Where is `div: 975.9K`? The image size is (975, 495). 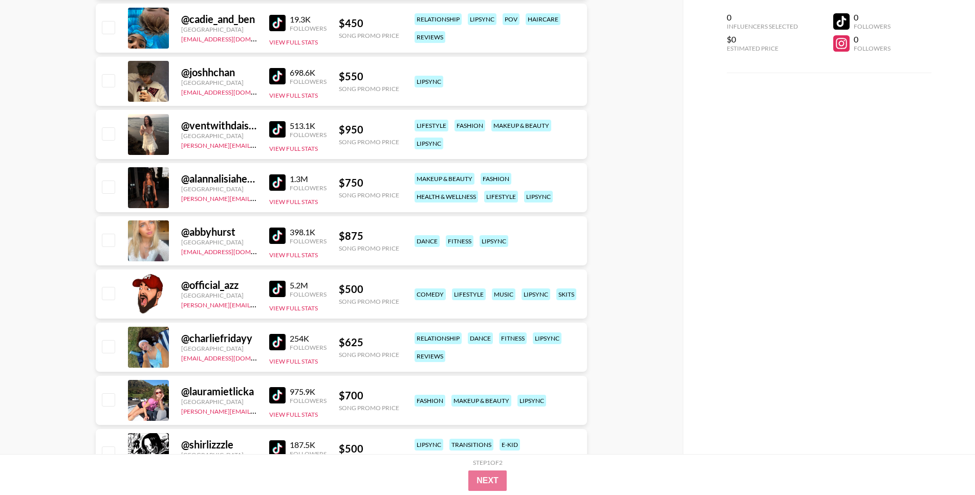 div: 975.9K is located at coordinates (308, 392).